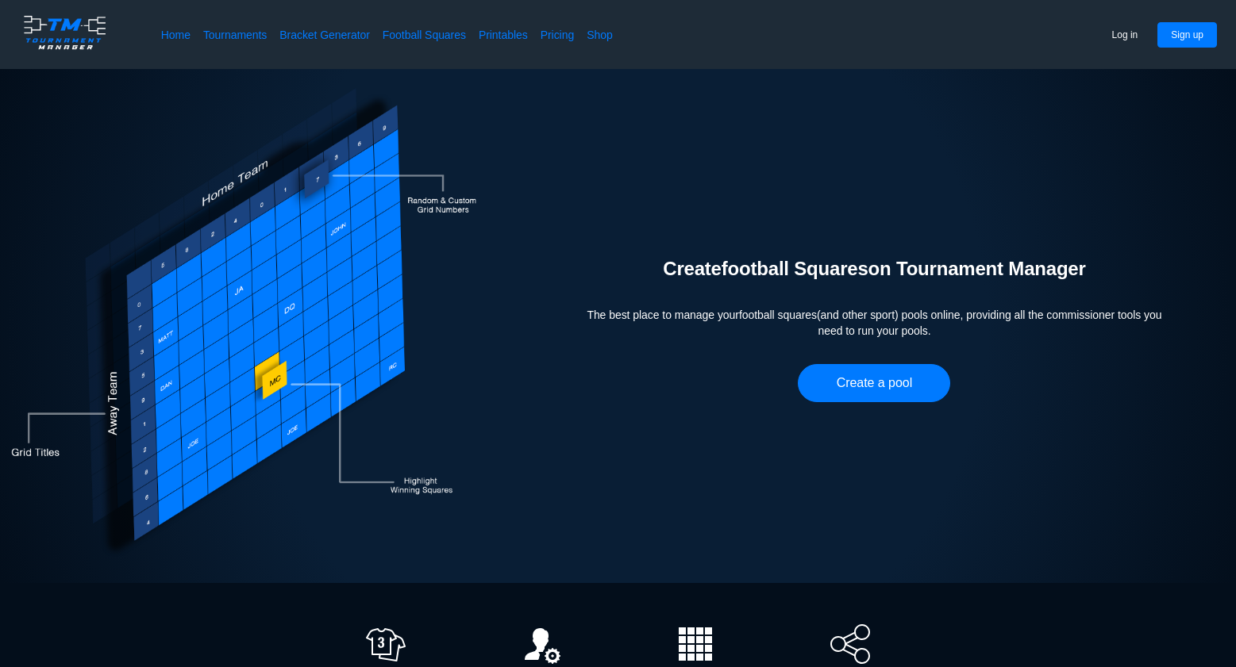 This screenshot has height=667, width=1236. I want to click on img: 3cA6Vq5AAAAAElFTkSuQmCC, so click(386, 644).